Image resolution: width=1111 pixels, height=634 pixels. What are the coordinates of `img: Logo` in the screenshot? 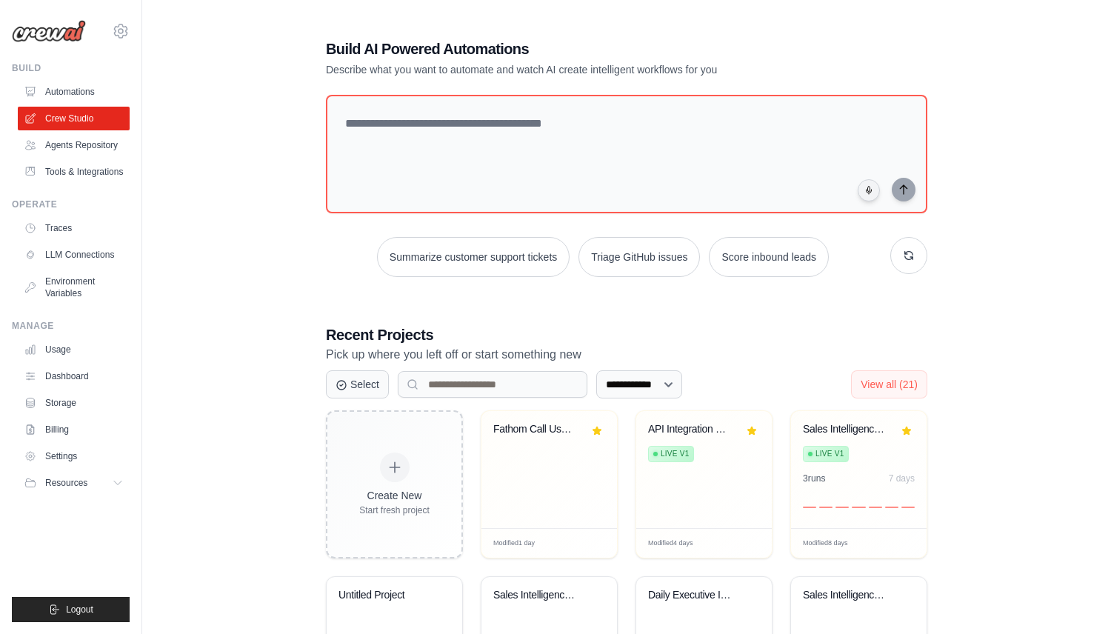 It's located at (49, 31).